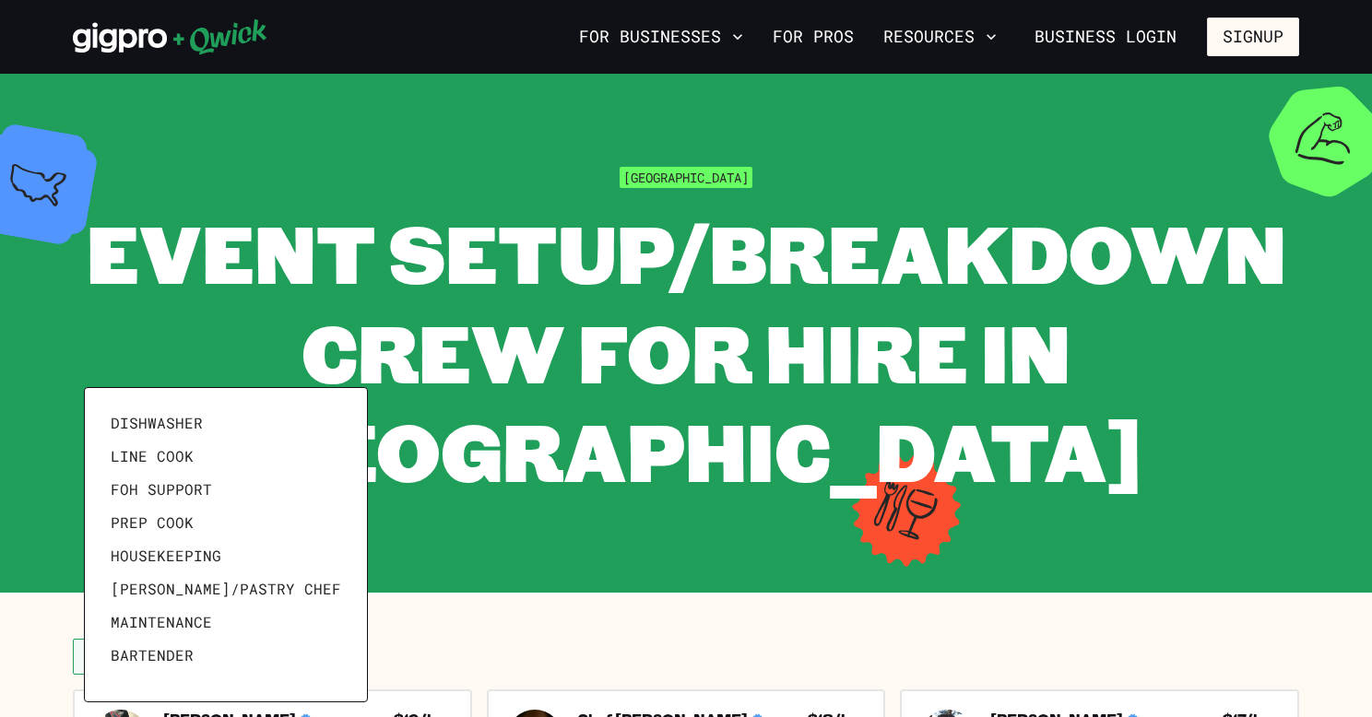 This screenshot has height=717, width=1372. Describe the element at coordinates (166, 556) in the screenshot. I see `span: Housekeeping` at that location.